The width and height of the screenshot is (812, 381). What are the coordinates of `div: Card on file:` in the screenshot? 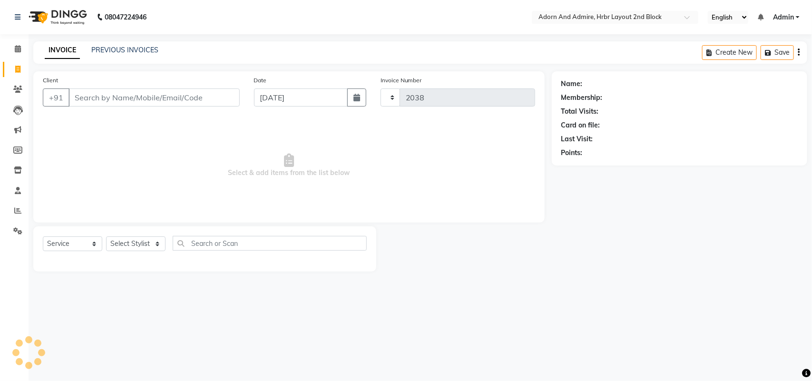 It's located at (581, 125).